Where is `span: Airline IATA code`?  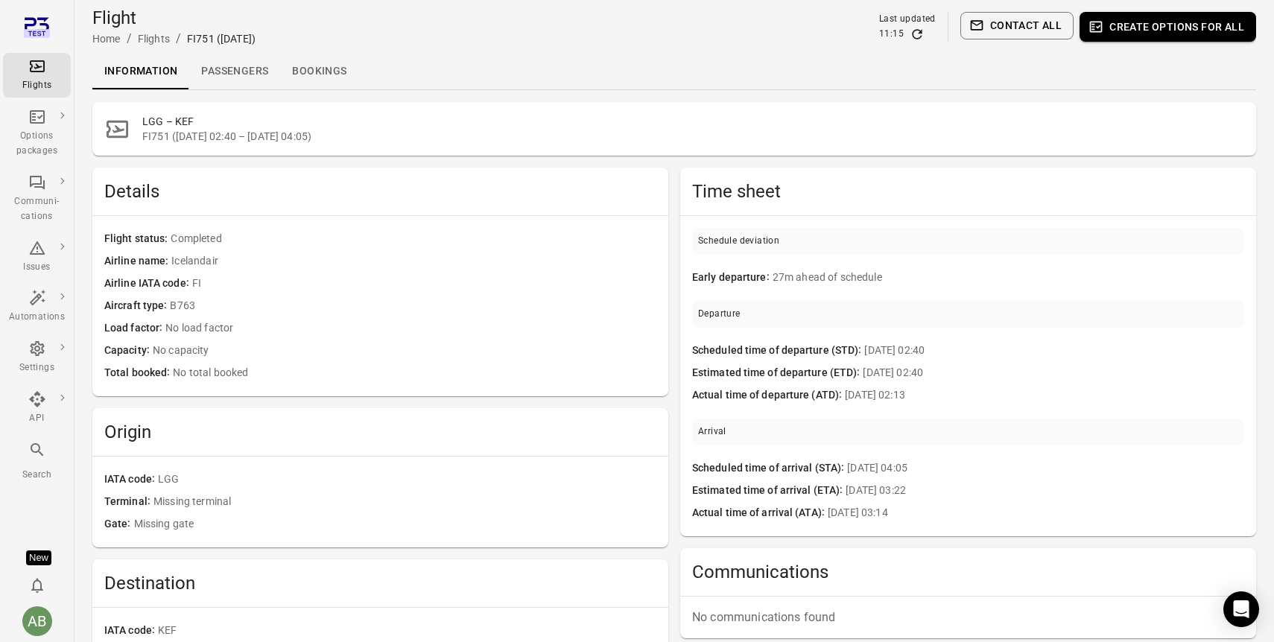
span: Airline IATA code is located at coordinates (148, 284).